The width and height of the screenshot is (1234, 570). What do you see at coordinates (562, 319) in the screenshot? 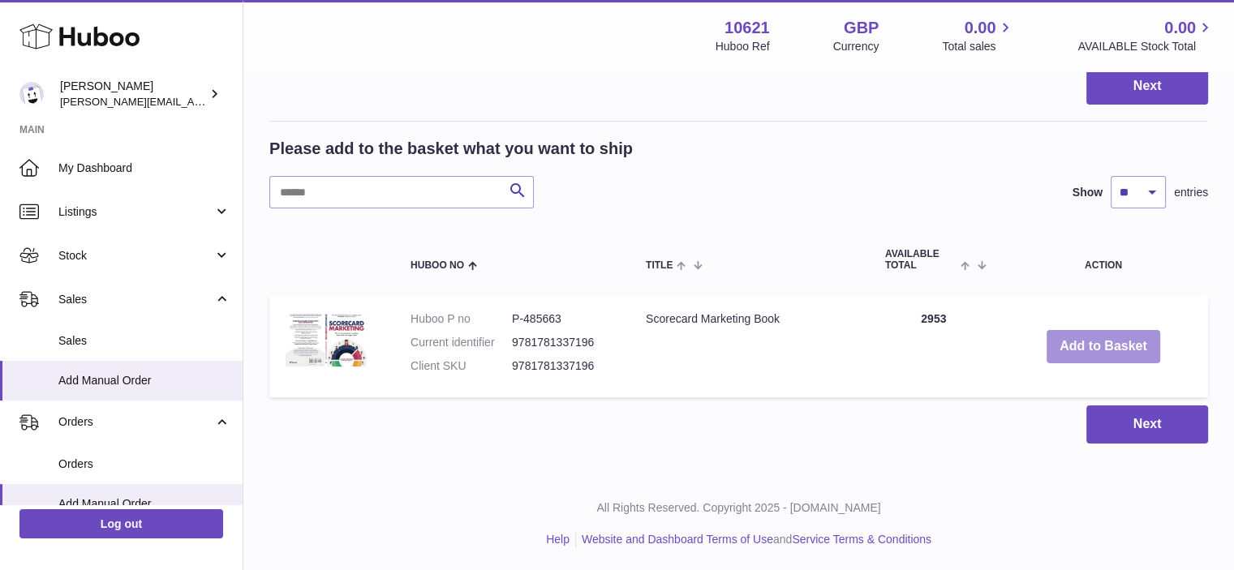
I see `dd: P-485663` at bounding box center [562, 319].